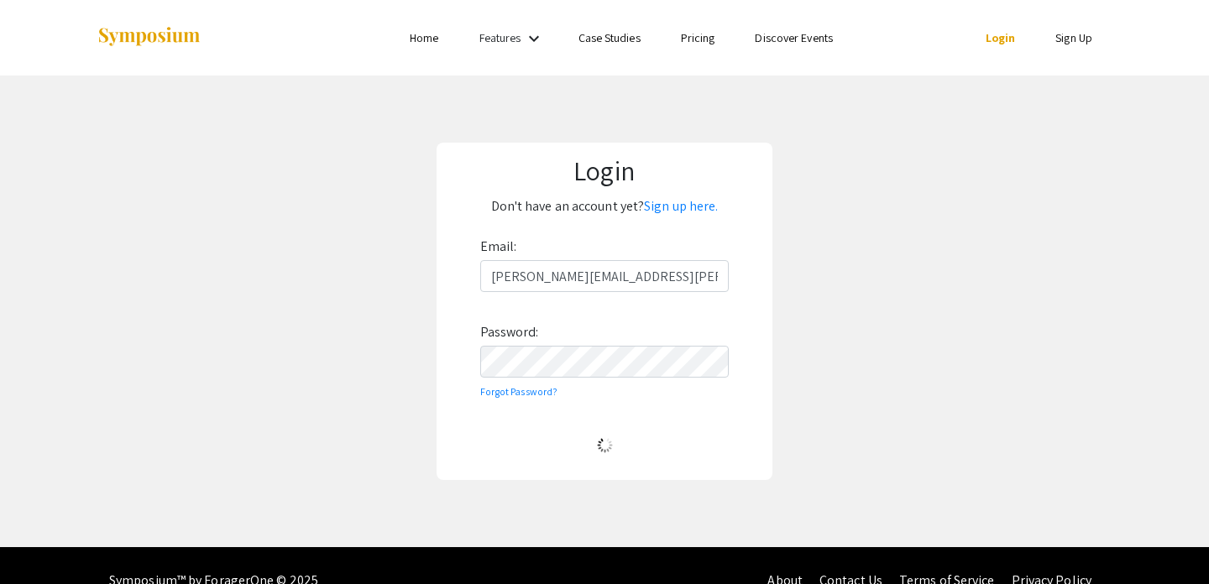 The height and width of the screenshot is (584, 1209). Describe the element at coordinates (149, 37) in the screenshot. I see `img: Symposium by ForagerOne` at that location.